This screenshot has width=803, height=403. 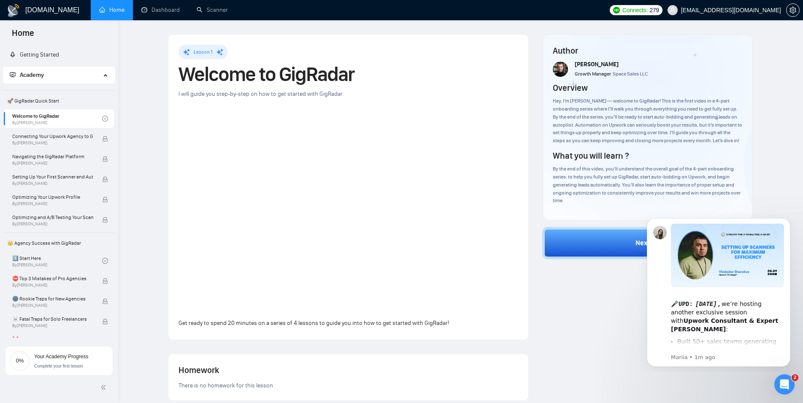 I want to click on a: homeHome, so click(x=112, y=10).